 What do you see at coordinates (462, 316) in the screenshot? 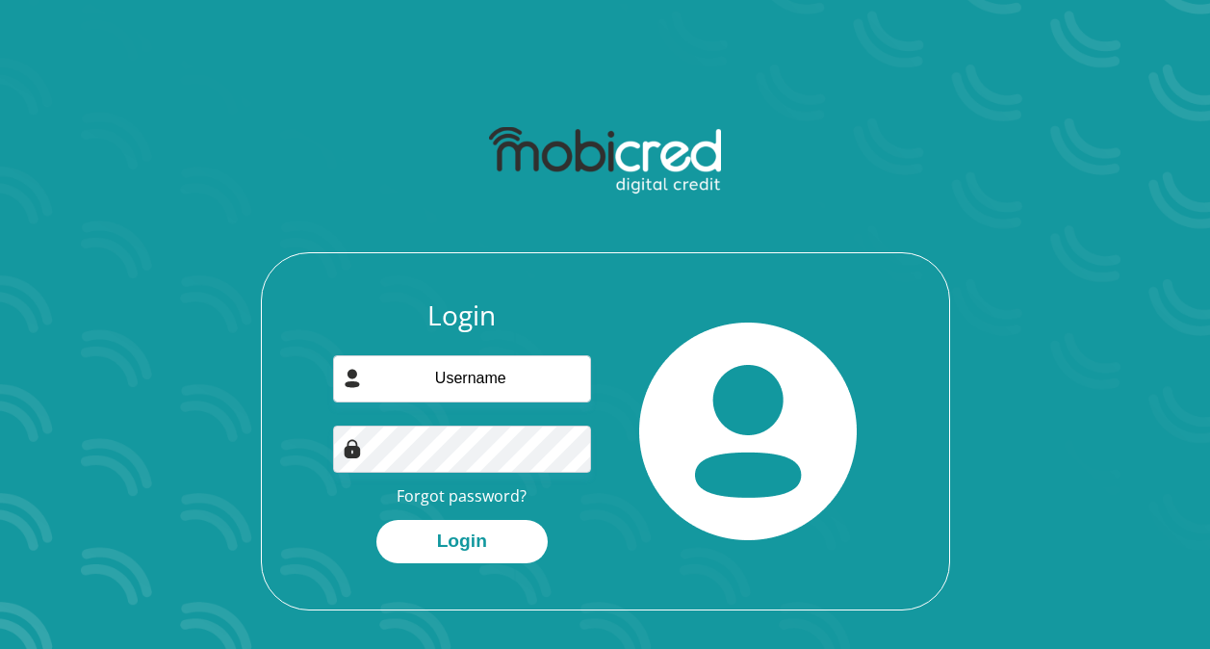
I see `h3: Login` at bounding box center [462, 316].